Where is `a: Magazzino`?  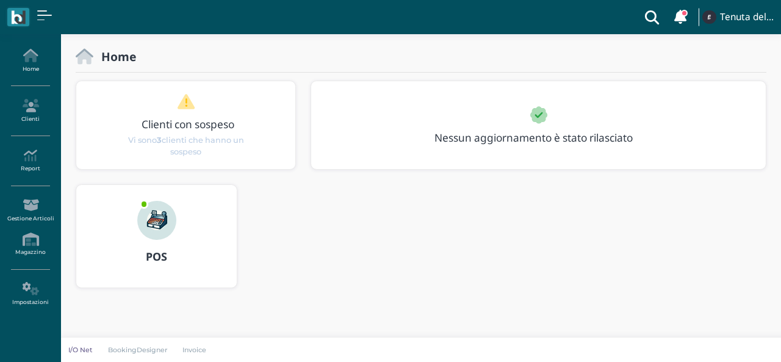
a: Magazzino is located at coordinates (30, 244).